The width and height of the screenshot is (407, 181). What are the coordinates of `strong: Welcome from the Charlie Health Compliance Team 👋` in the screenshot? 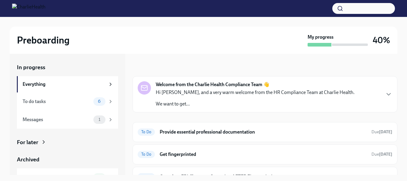 It's located at (213, 84).